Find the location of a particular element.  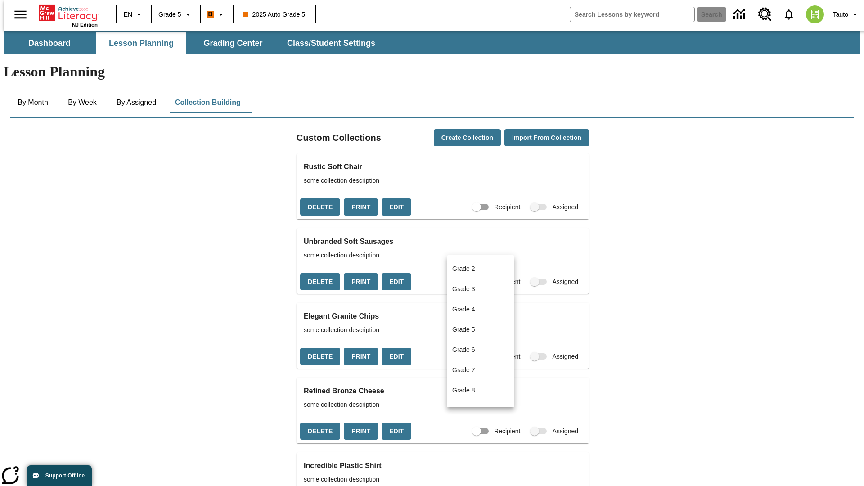

p: Grade 4 is located at coordinates (463, 309).